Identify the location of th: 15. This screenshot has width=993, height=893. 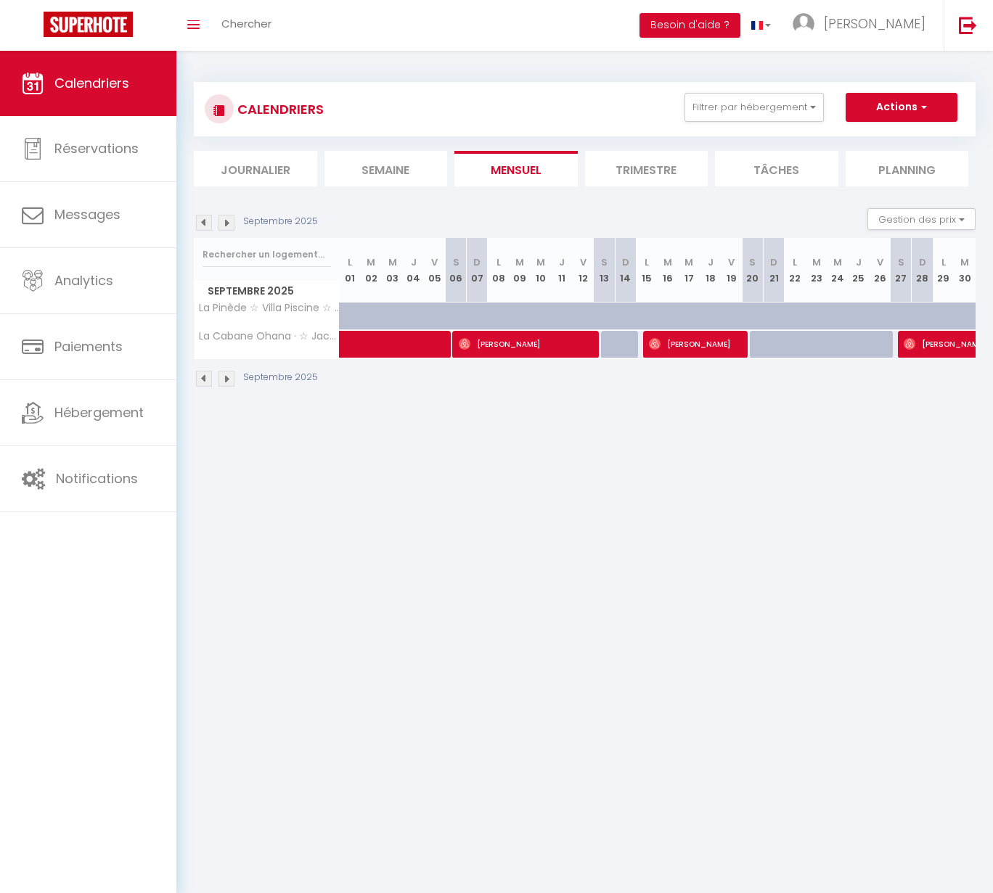
(646, 270).